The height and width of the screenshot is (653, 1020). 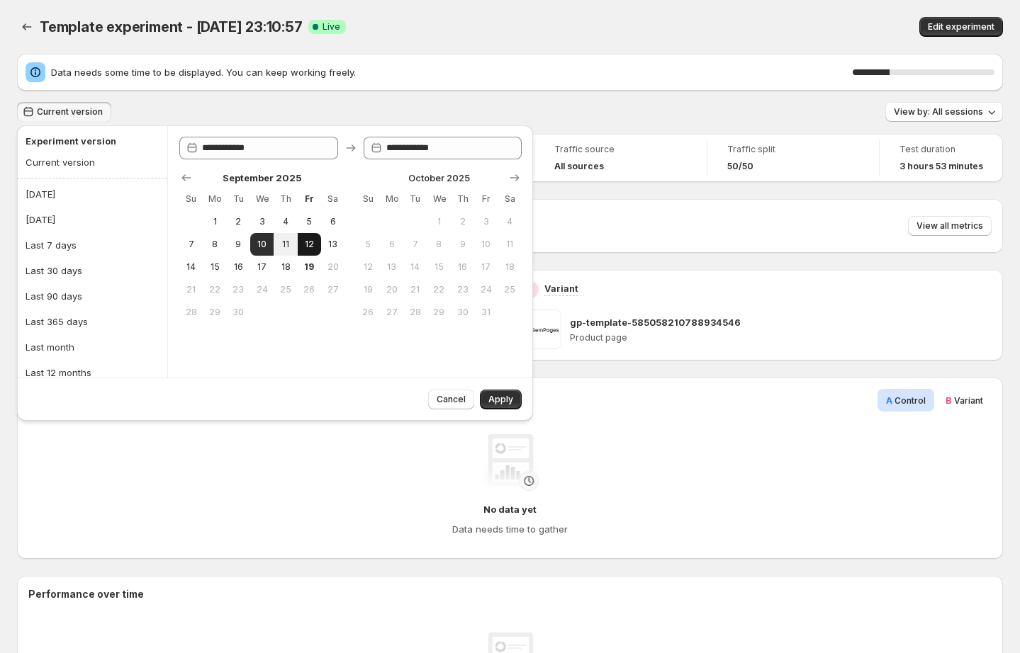 I want to click on button: Monday September 29 2025, so click(x=214, y=313).